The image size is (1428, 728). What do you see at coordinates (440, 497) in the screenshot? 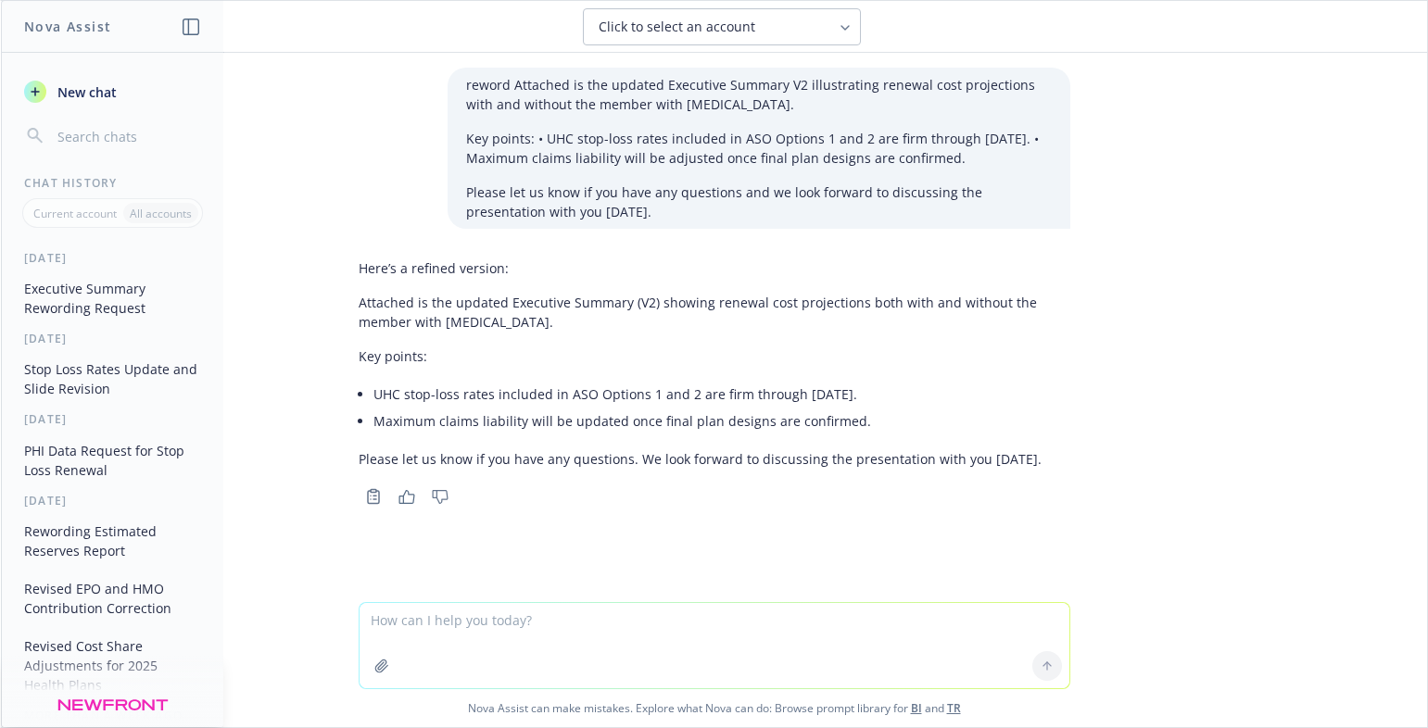
I see `button: Thumbs down` at bounding box center [440, 497].